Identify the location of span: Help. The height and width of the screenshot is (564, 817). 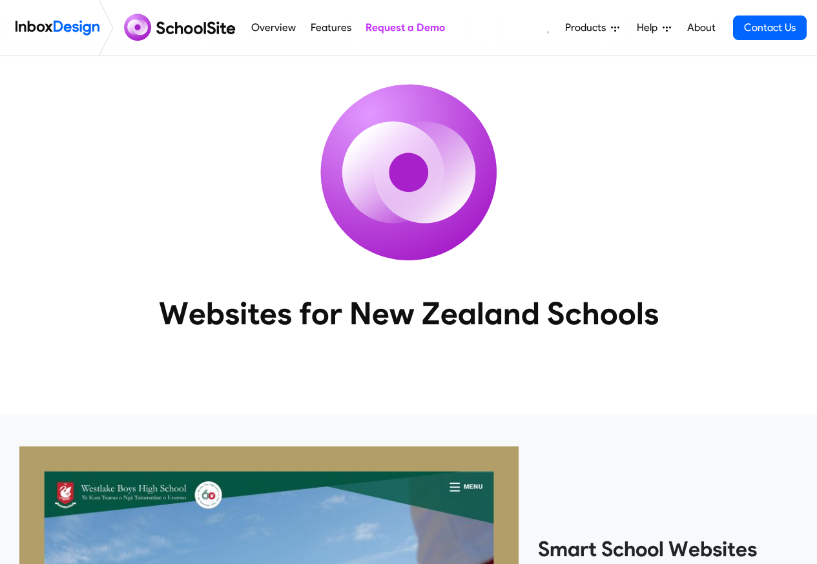
(650, 28).